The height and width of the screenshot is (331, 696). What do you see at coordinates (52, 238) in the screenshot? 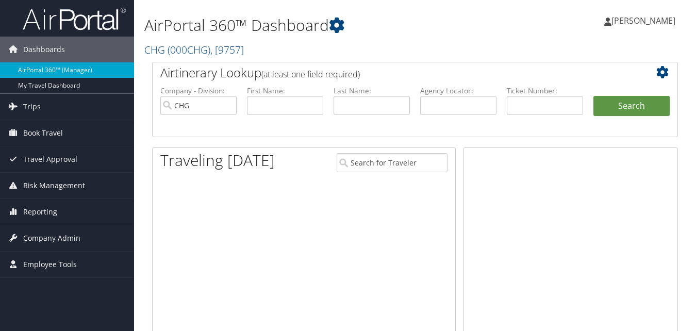
I see `span: Company Admin` at bounding box center [52, 238].